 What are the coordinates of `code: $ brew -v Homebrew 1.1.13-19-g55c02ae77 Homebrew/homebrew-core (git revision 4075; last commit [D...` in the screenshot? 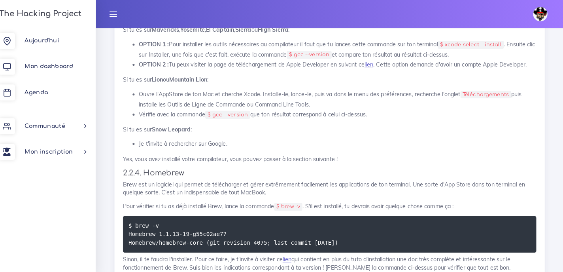 It's located at (239, 231).